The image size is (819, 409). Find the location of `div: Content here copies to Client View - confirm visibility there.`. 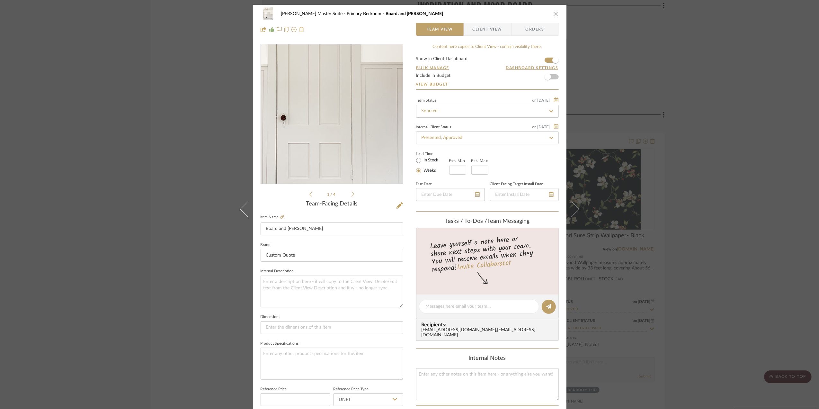

div: Content here copies to Client View - confirm visibility there. is located at coordinates (487, 47).